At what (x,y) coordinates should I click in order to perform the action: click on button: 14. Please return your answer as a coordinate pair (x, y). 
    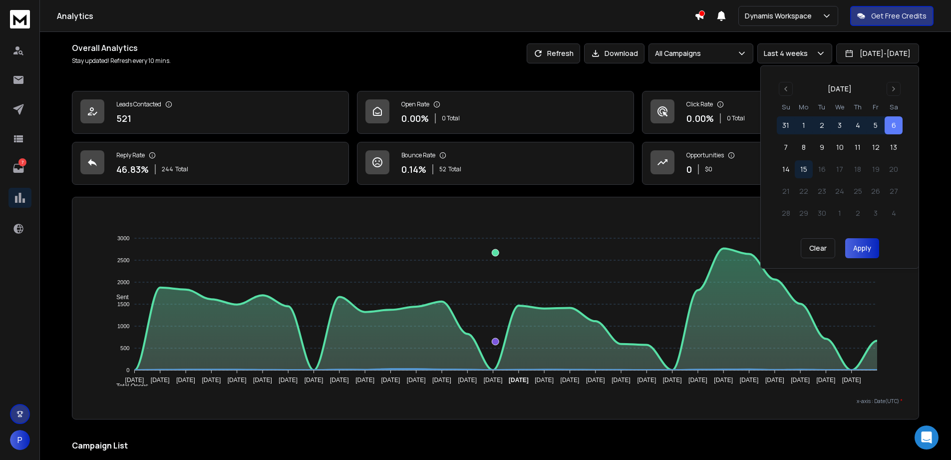
    Looking at the image, I should click on (785, 169).